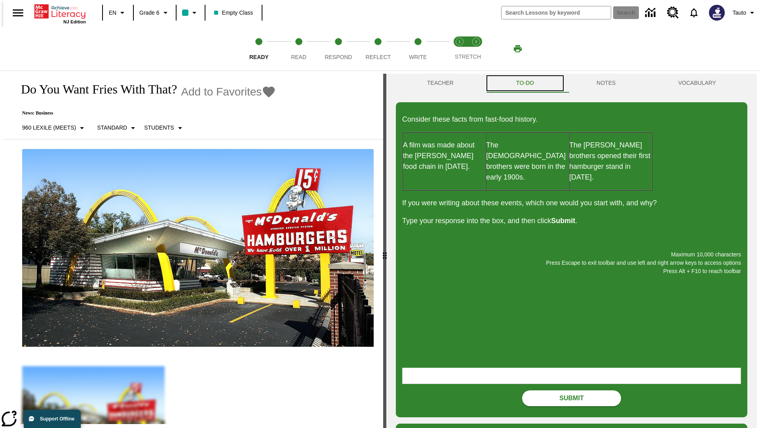  I want to click on button: Support Offline, so click(52, 419).